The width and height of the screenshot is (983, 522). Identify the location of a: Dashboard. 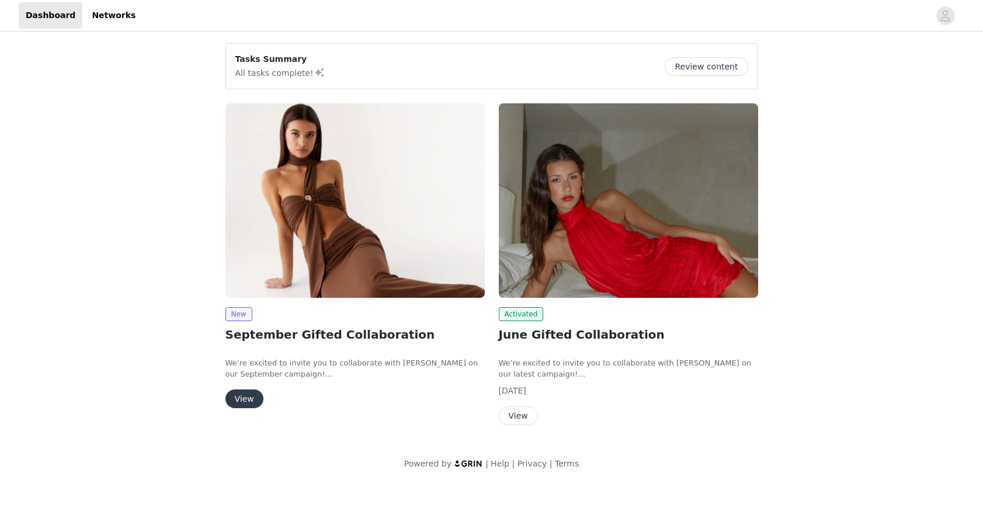
(50, 15).